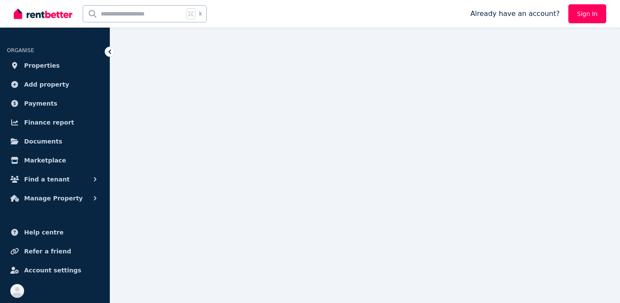 This screenshot has width=620, height=303. Describe the element at coordinates (42, 65) in the screenshot. I see `span: Properties` at that location.